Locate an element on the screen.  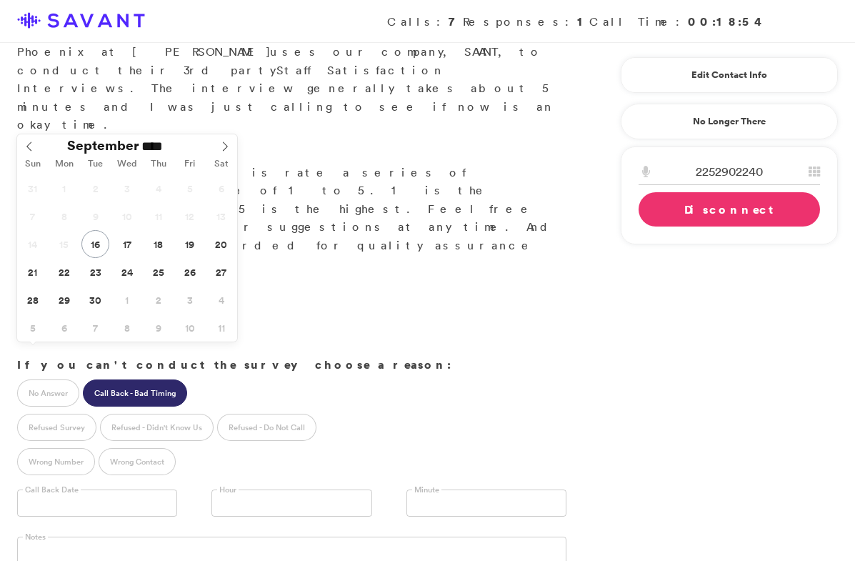
span: October 11, 2025 is located at coordinates (221, 327).